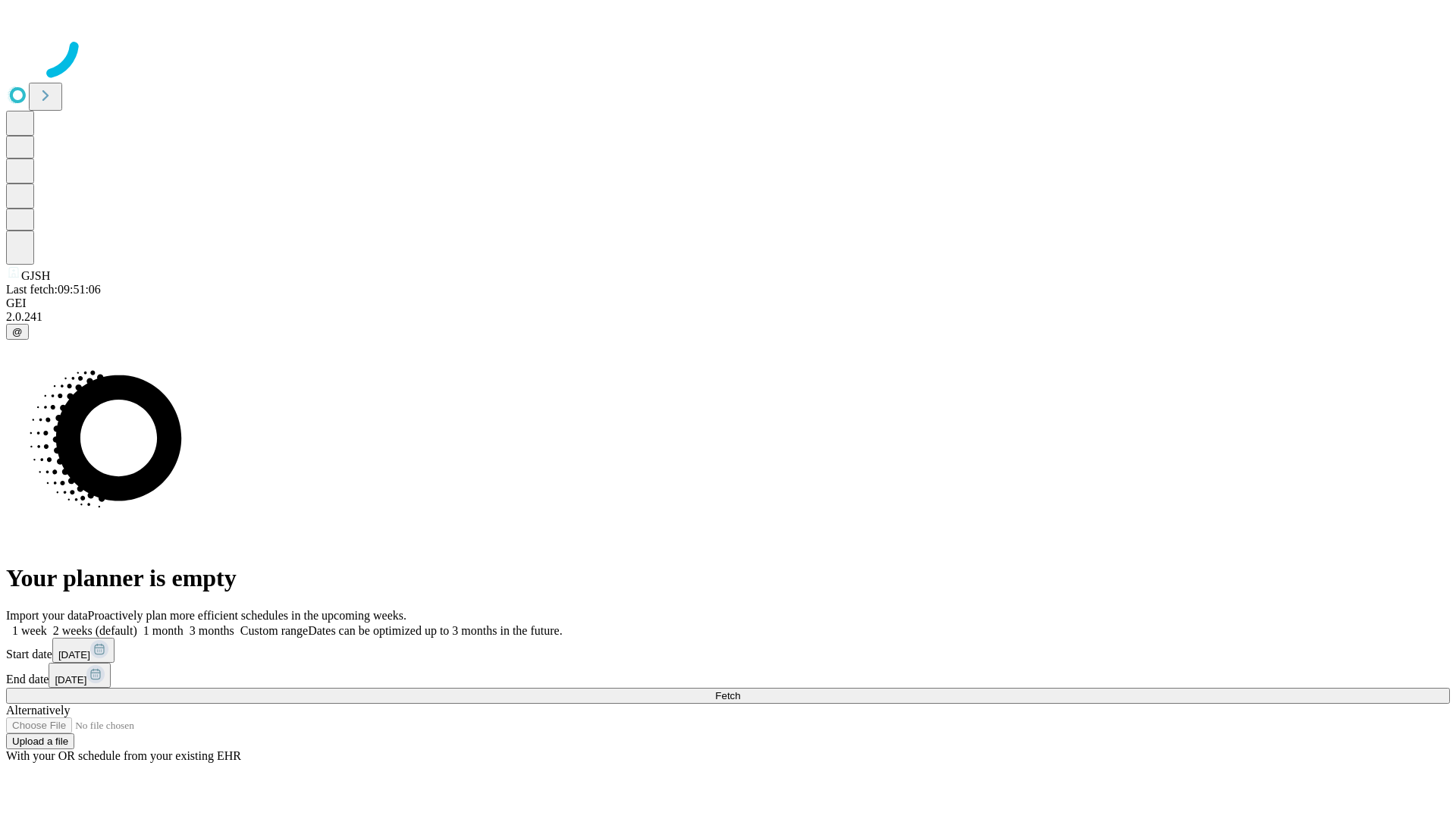 This screenshot has width=1456, height=819. I want to click on span: 1 week, so click(30, 630).